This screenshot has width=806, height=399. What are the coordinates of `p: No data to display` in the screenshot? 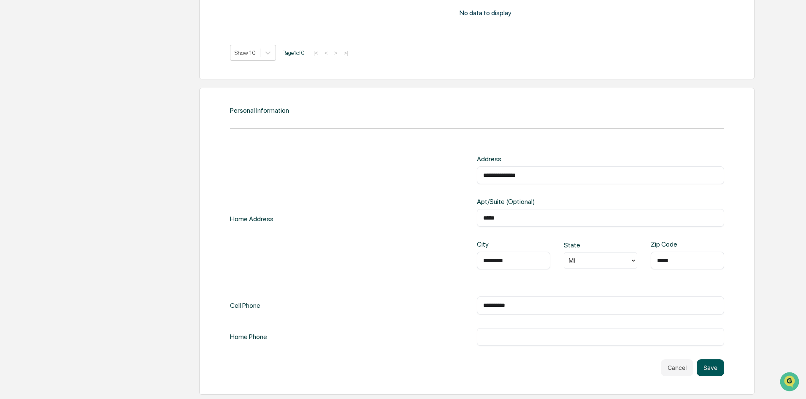 It's located at (485, 13).